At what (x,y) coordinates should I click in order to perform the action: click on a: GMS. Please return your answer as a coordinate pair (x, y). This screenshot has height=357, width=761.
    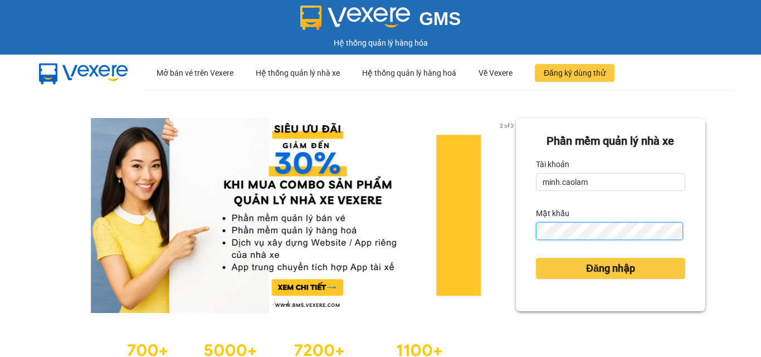
    Looking at the image, I should click on (380, 21).